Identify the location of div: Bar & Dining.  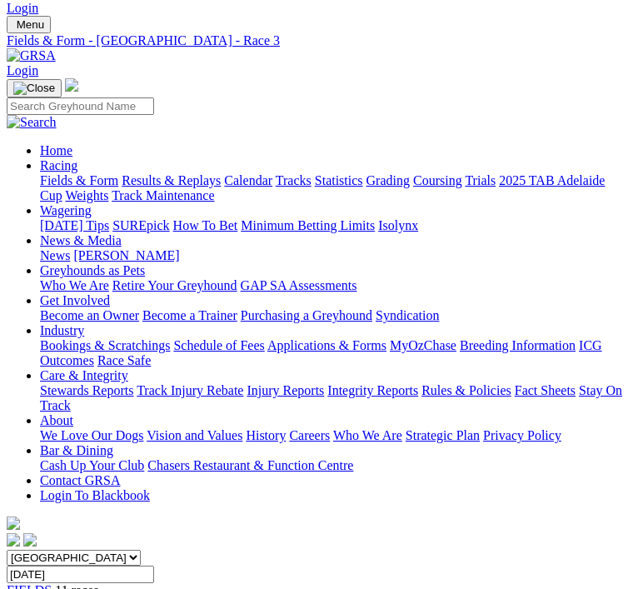
(333, 465).